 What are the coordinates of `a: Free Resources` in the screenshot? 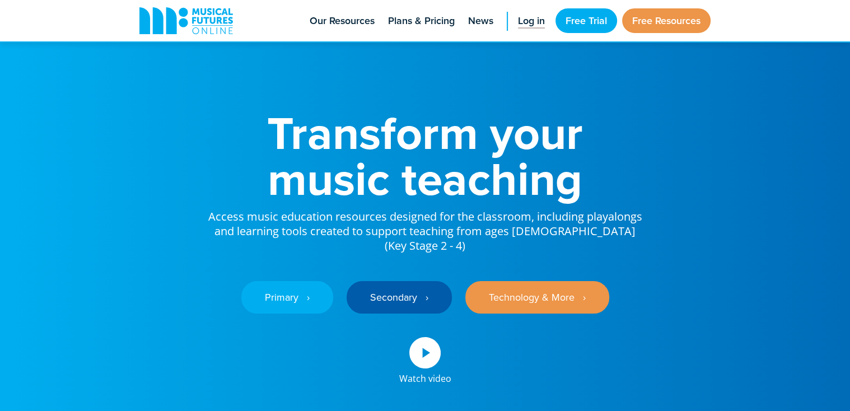 It's located at (667, 21).